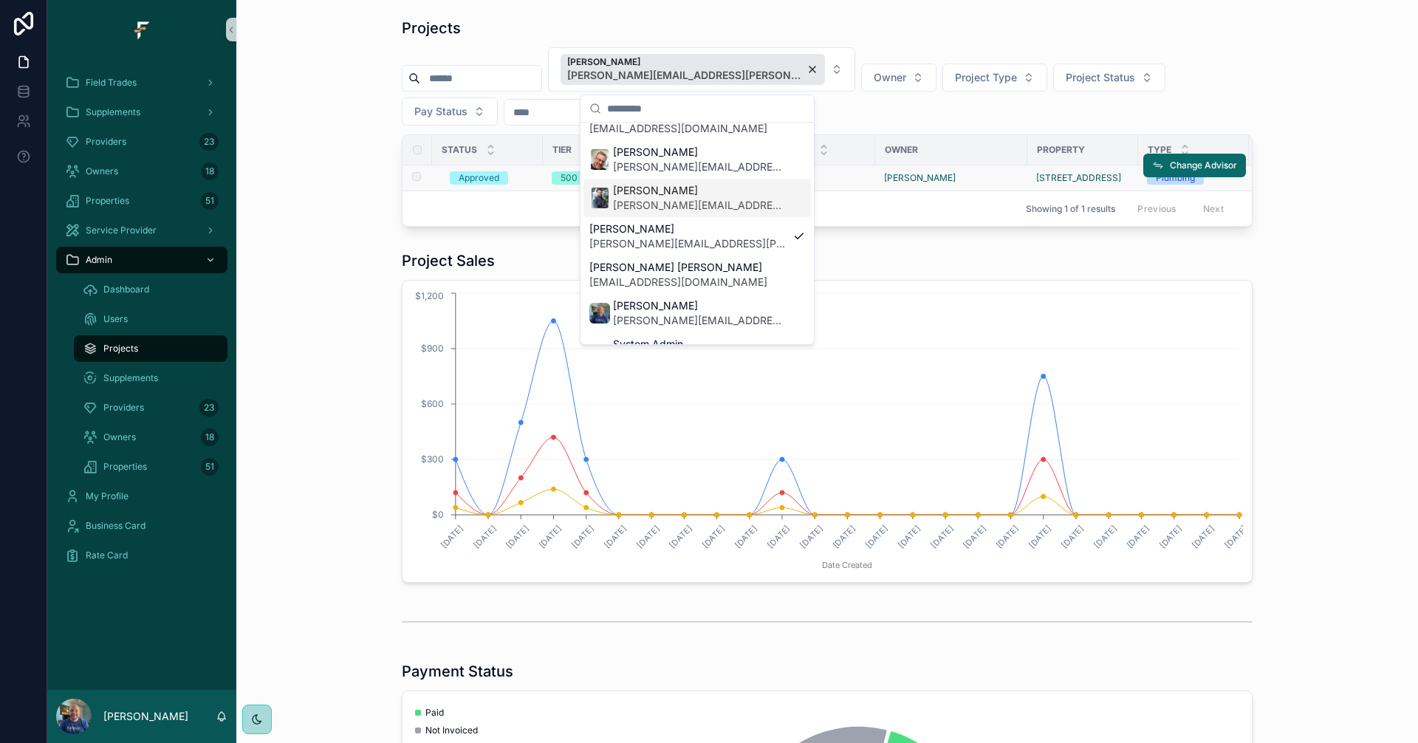 The image size is (1418, 743). Describe the element at coordinates (431, 28) in the screenshot. I see `h1: Projects` at that location.